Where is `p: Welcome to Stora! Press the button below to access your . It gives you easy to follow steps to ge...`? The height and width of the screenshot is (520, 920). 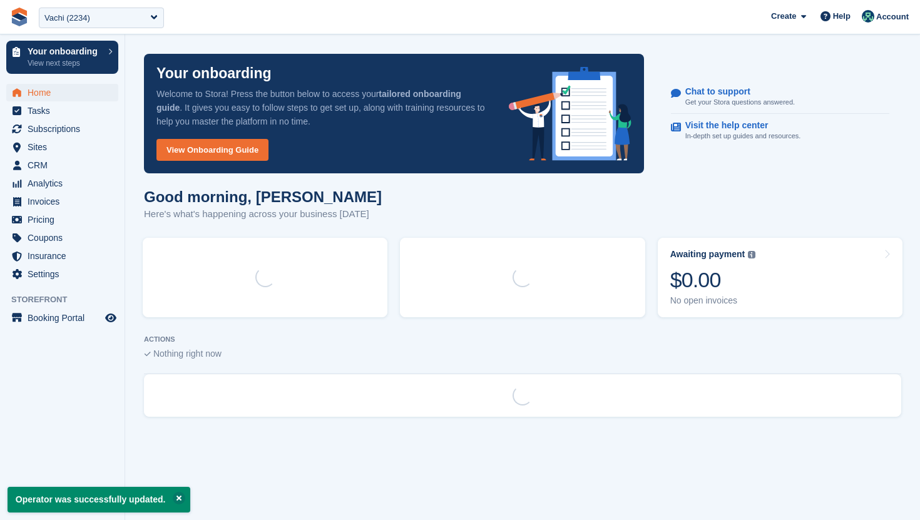
p: Welcome to Stora! Press the button below to access your . It gives you easy to follow steps to ge... is located at coordinates (322, 108).